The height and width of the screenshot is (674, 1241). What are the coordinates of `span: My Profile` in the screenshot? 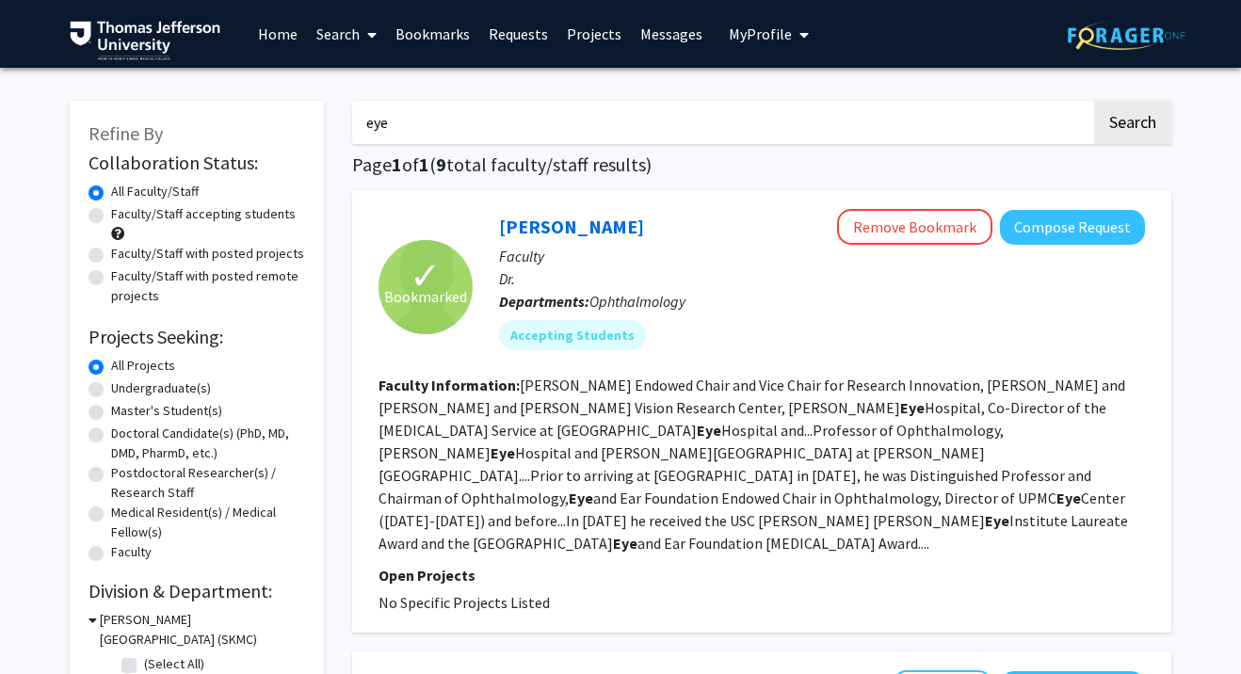 It's located at (760, 34).